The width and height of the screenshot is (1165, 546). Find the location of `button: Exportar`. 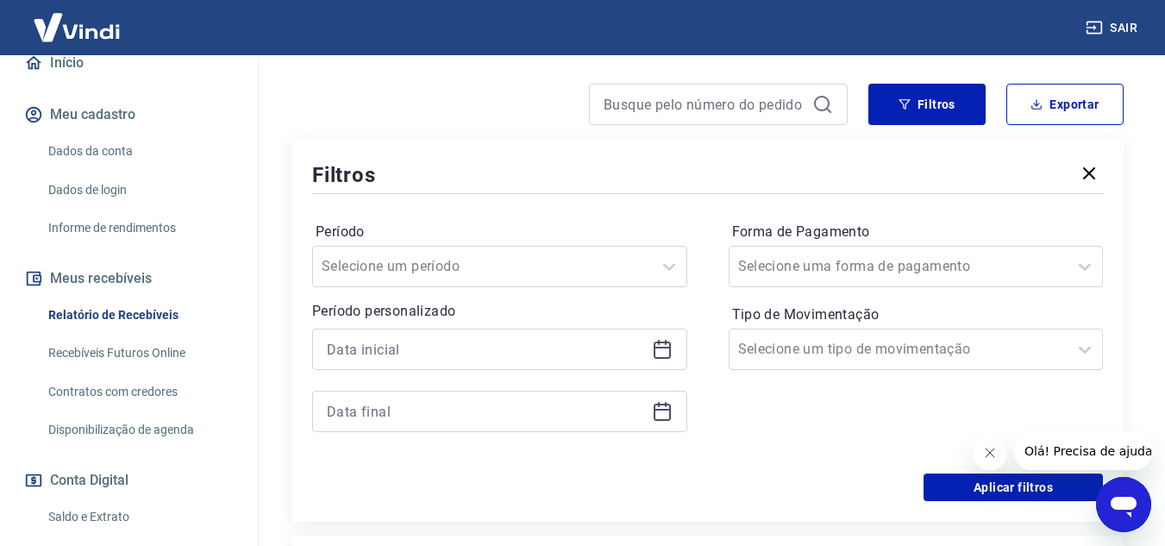

button: Exportar is located at coordinates (1065, 104).